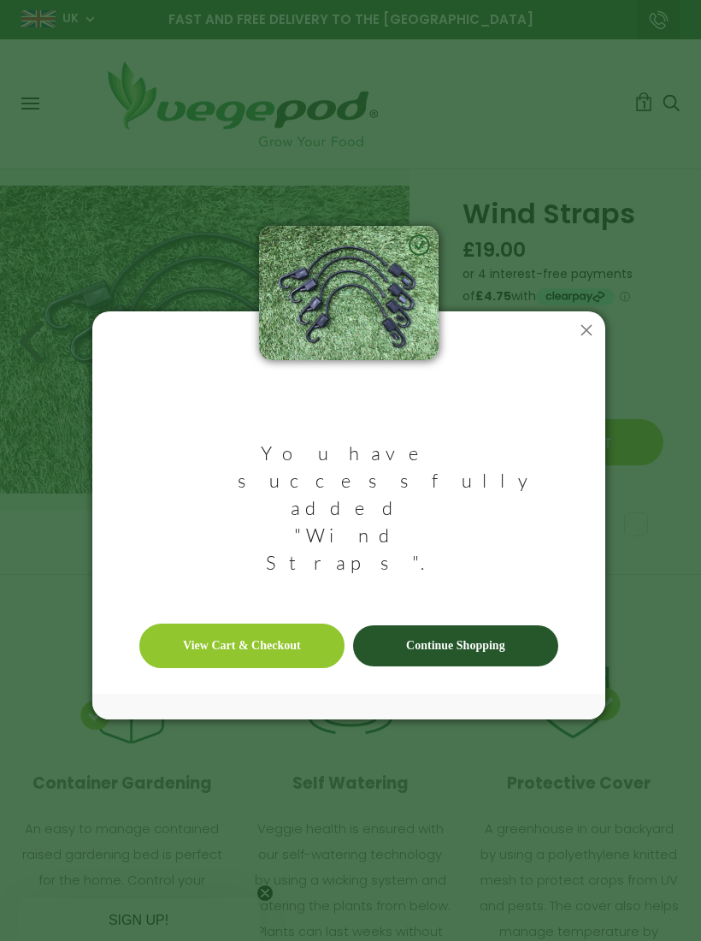 The image size is (701, 941). What do you see at coordinates (242, 646) in the screenshot?
I see `a: View Cart & Checkout` at bounding box center [242, 646].